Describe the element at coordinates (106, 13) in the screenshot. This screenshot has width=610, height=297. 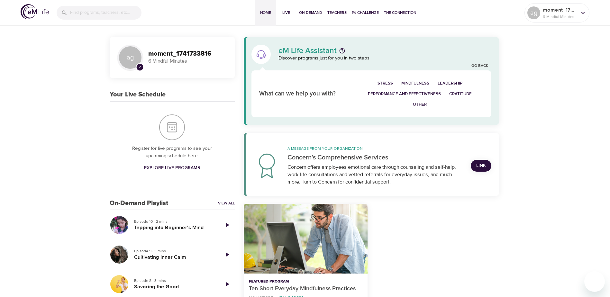
I see `input: Find programs, teachers, etc...` at that location.